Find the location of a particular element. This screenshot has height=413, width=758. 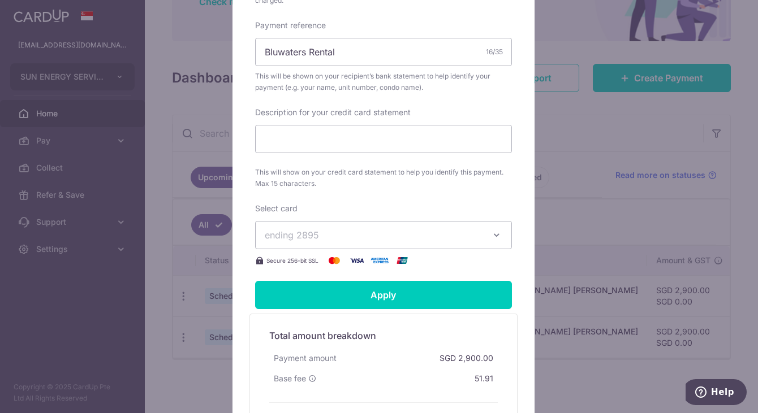

h5: Total amount breakdown is located at coordinates (383, 336).